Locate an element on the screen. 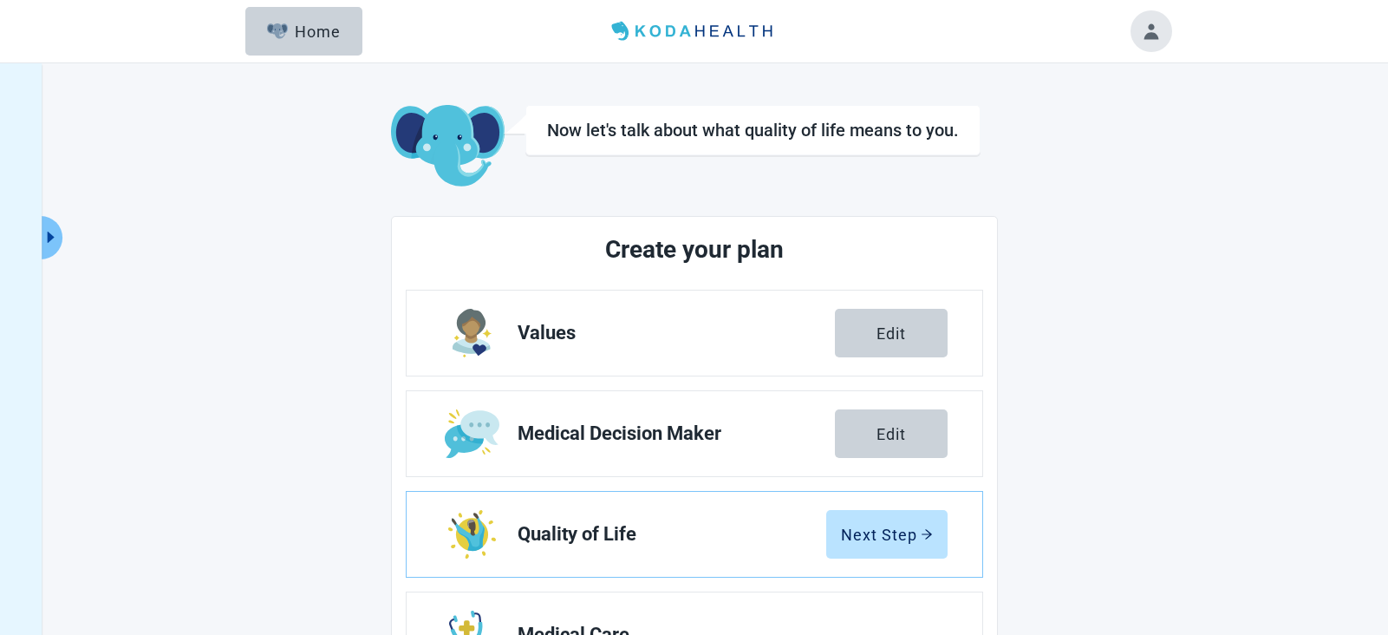 The image size is (1388, 635). button: ElephantHome is located at coordinates (303, 31).